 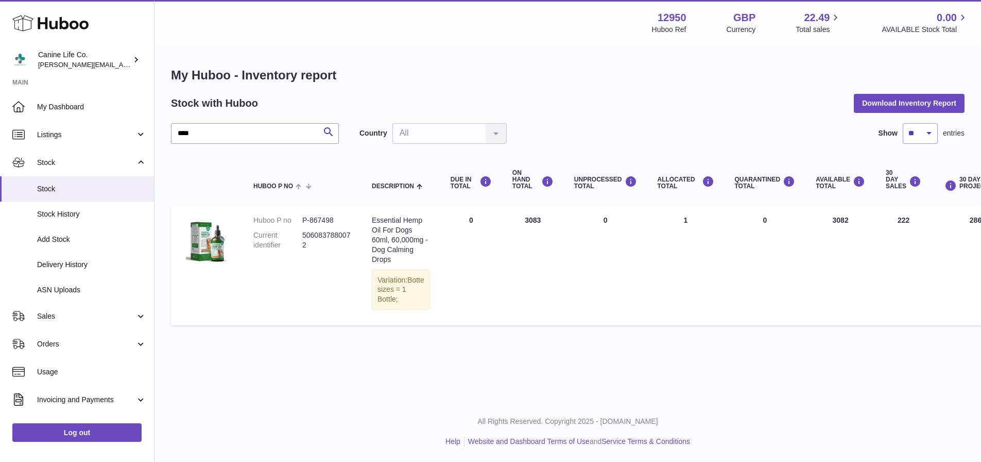 What do you see at coordinates (568, 75) in the screenshot?
I see `h1: My Huboo - Inventory report` at bounding box center [568, 75].